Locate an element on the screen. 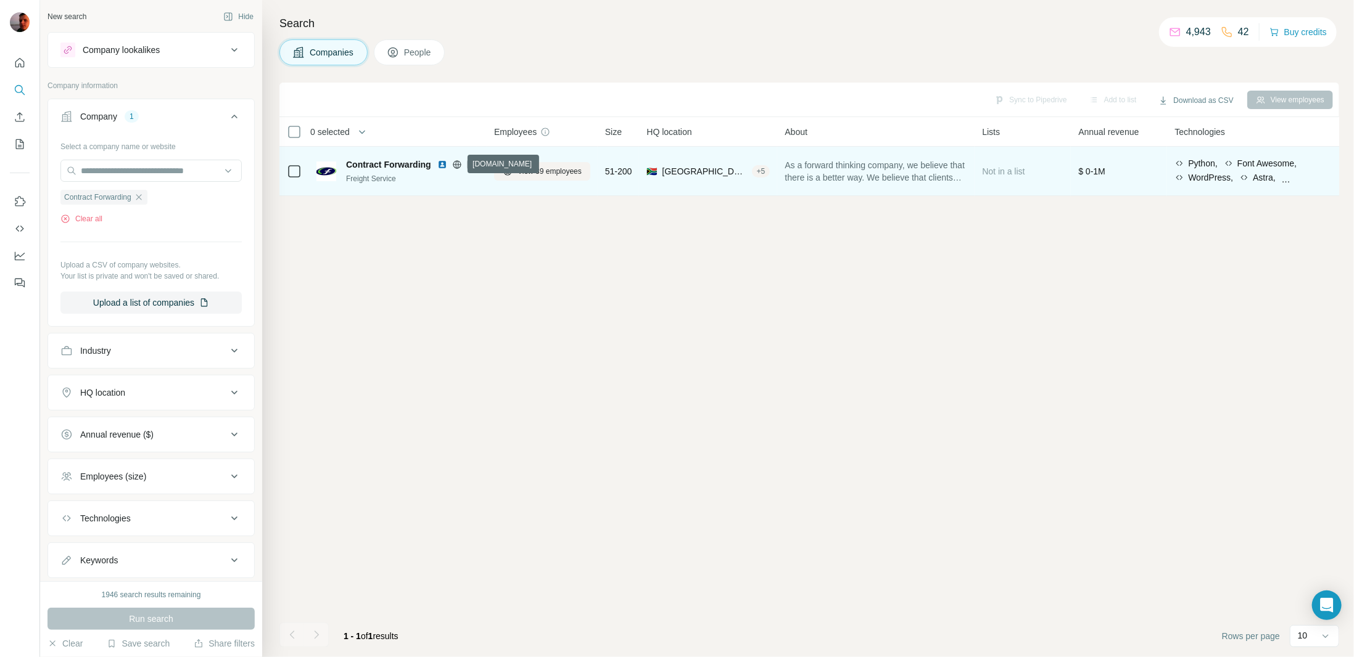 The image size is (1354, 657). div: Open Intercom Messenger is located at coordinates (1327, 606).